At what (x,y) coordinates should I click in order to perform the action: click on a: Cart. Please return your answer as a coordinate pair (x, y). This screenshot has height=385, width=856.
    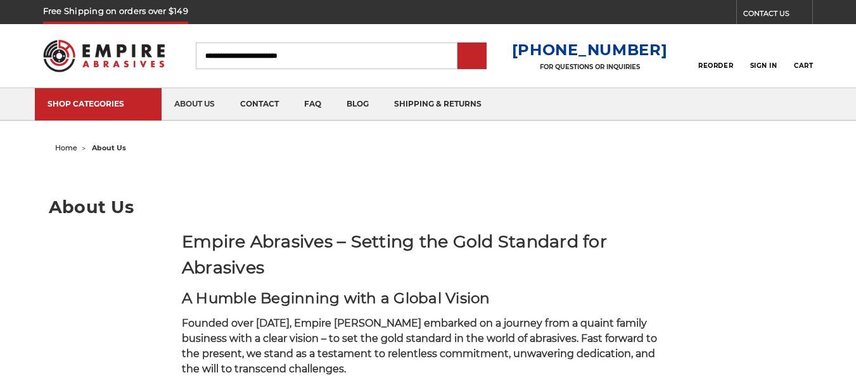
    Looking at the image, I should click on (804, 56).